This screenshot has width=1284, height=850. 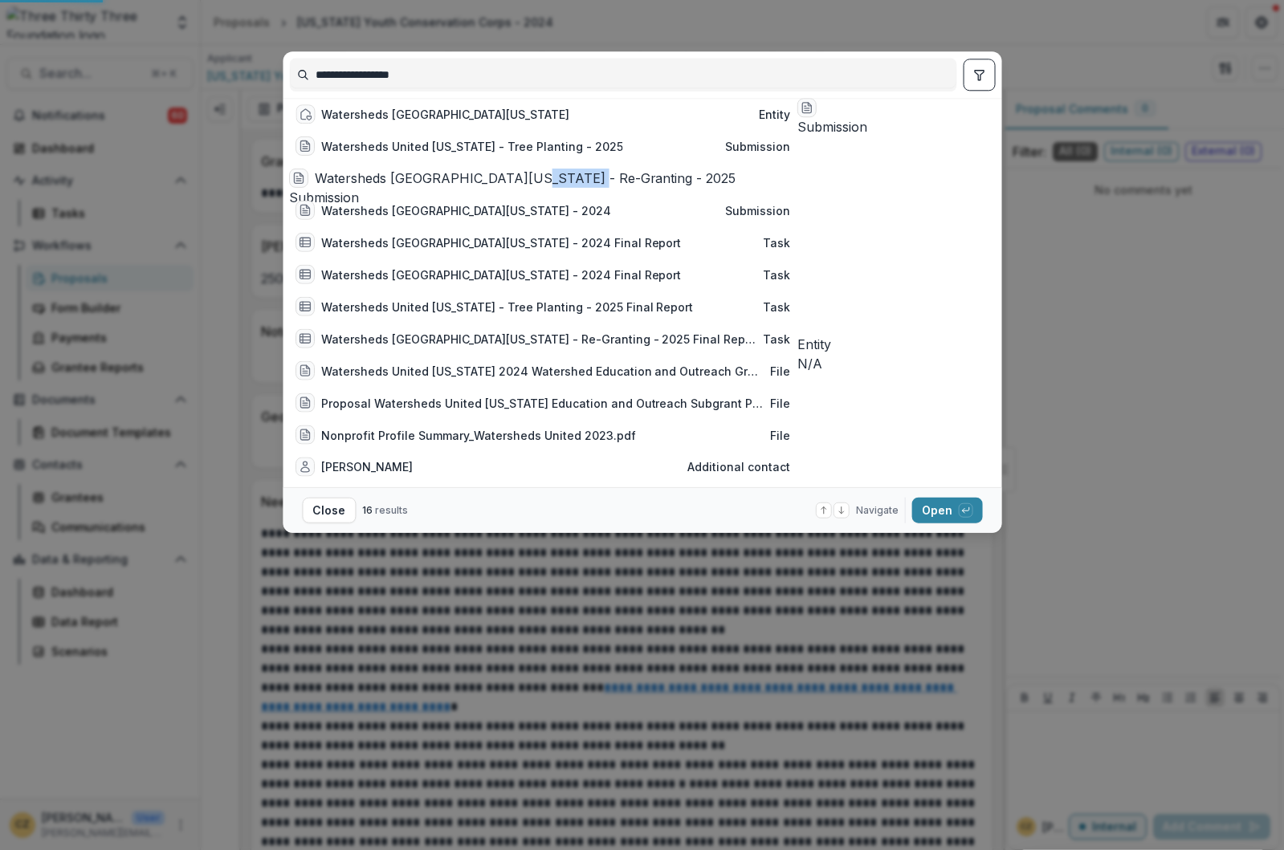 What do you see at coordinates (876, 511) in the screenshot?
I see `span: Navigate` at bounding box center [876, 511].